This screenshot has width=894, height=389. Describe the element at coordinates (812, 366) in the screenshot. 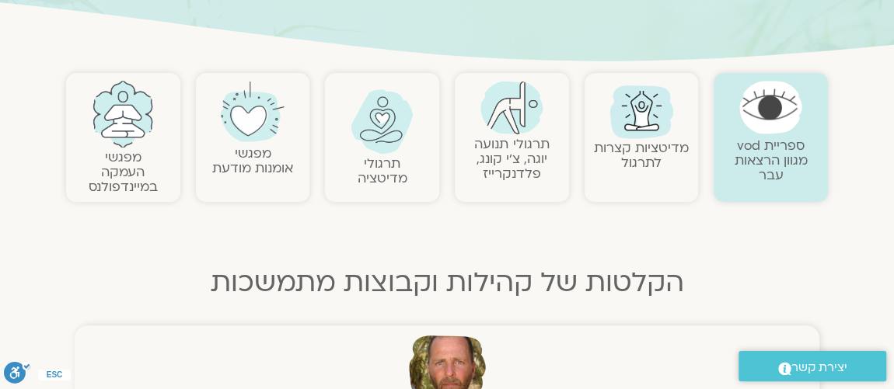

I see `a: יצירת קשר` at that location.